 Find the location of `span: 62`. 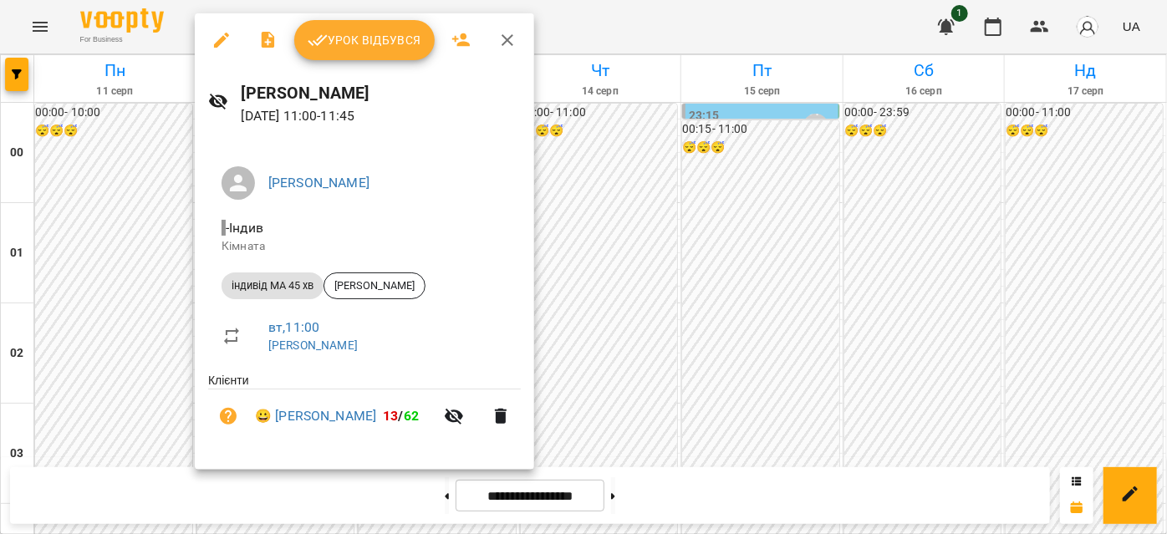

span: 62 is located at coordinates (411, 416).